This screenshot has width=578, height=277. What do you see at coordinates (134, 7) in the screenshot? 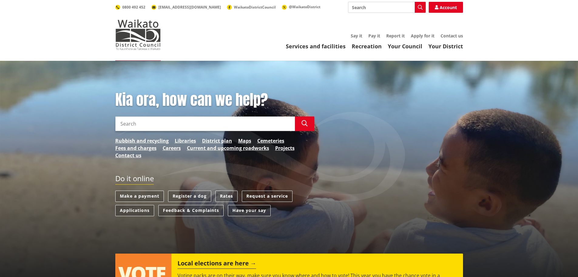
I see `span: 0800 492 452` at bounding box center [134, 7].